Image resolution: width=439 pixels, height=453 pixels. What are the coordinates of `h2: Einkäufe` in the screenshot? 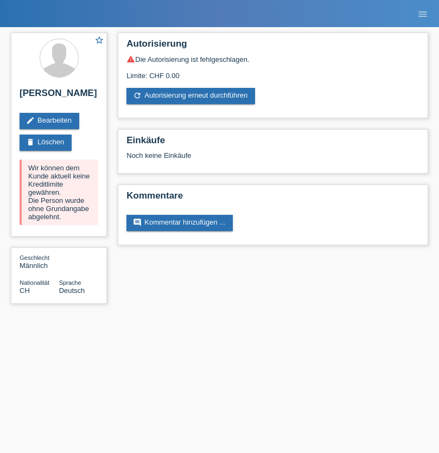 It's located at (273, 143).